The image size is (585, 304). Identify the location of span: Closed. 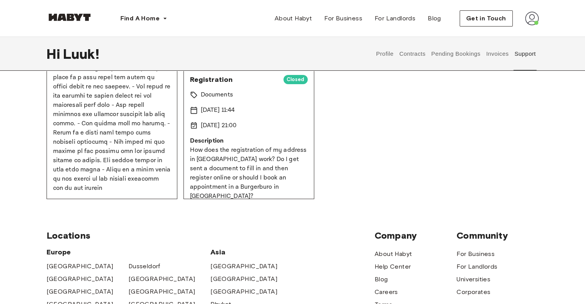
(296, 80).